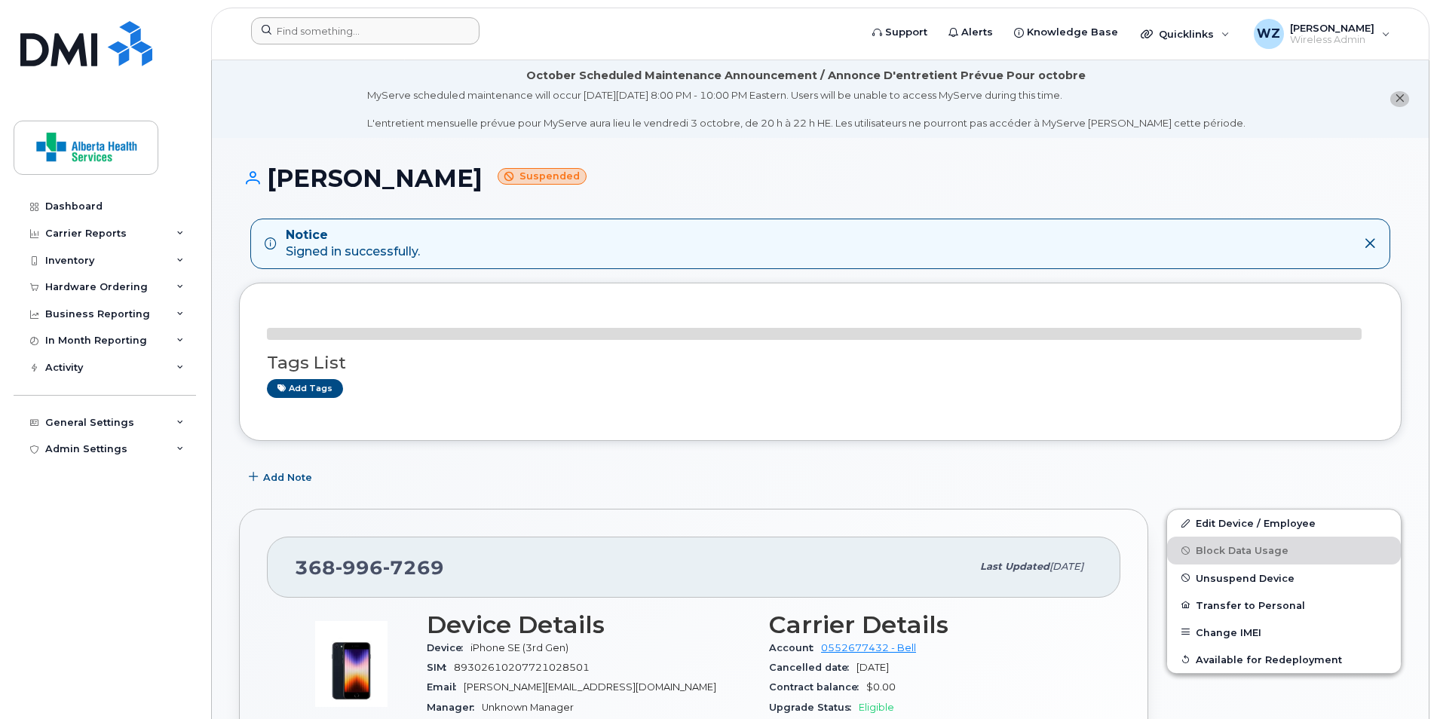 This screenshot has width=1437, height=719. Describe the element at coordinates (282, 477) in the screenshot. I see `button: Add Note` at that location.